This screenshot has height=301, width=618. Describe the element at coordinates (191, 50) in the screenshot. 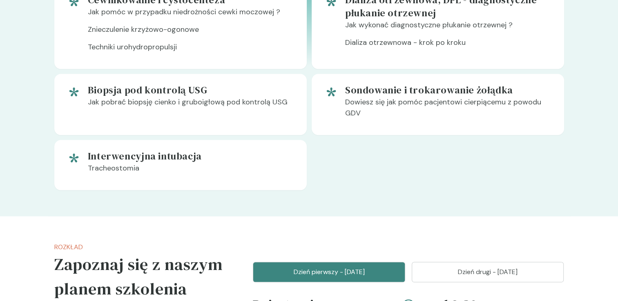

I see `p: Techniki urohydropropulsji` at that location.